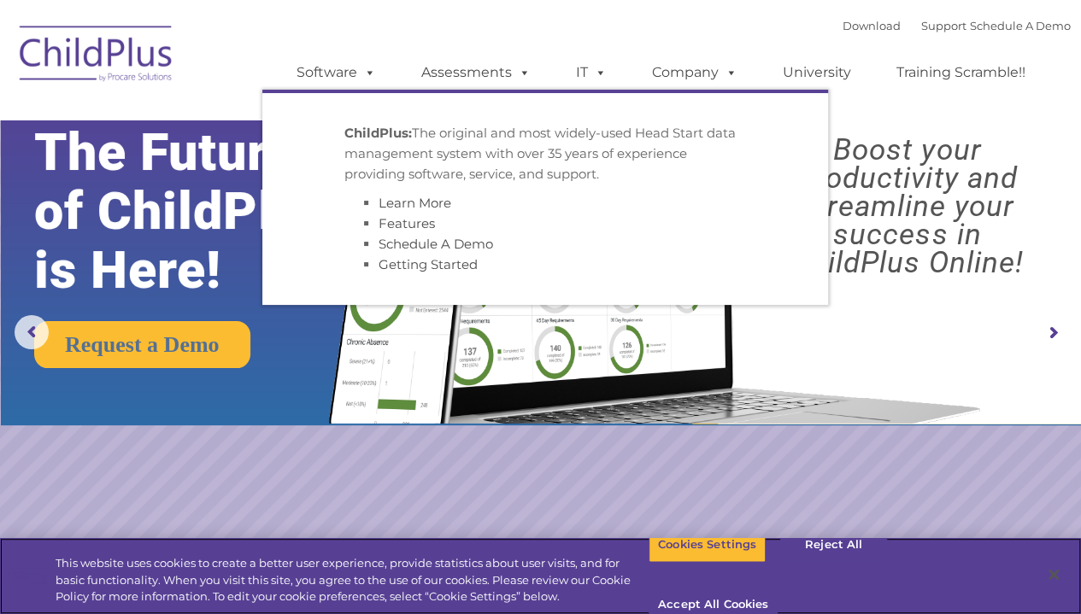  What do you see at coordinates (352, 580) in the screenshot?
I see `div: This website uses cookies to create a better user experience, provide statistics about user visit...` at bounding box center [352, 580].